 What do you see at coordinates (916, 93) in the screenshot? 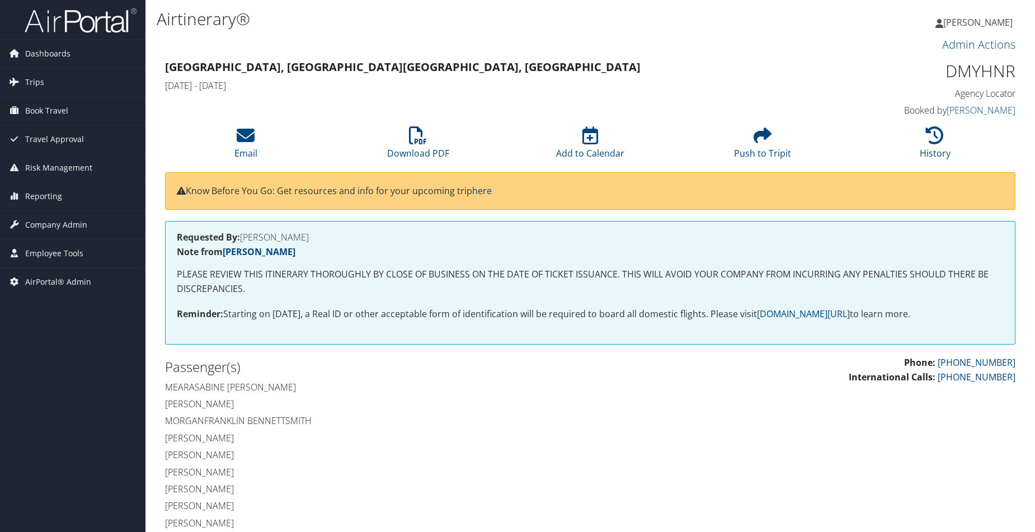
I see `h4: Agency Locator` at bounding box center [916, 93].